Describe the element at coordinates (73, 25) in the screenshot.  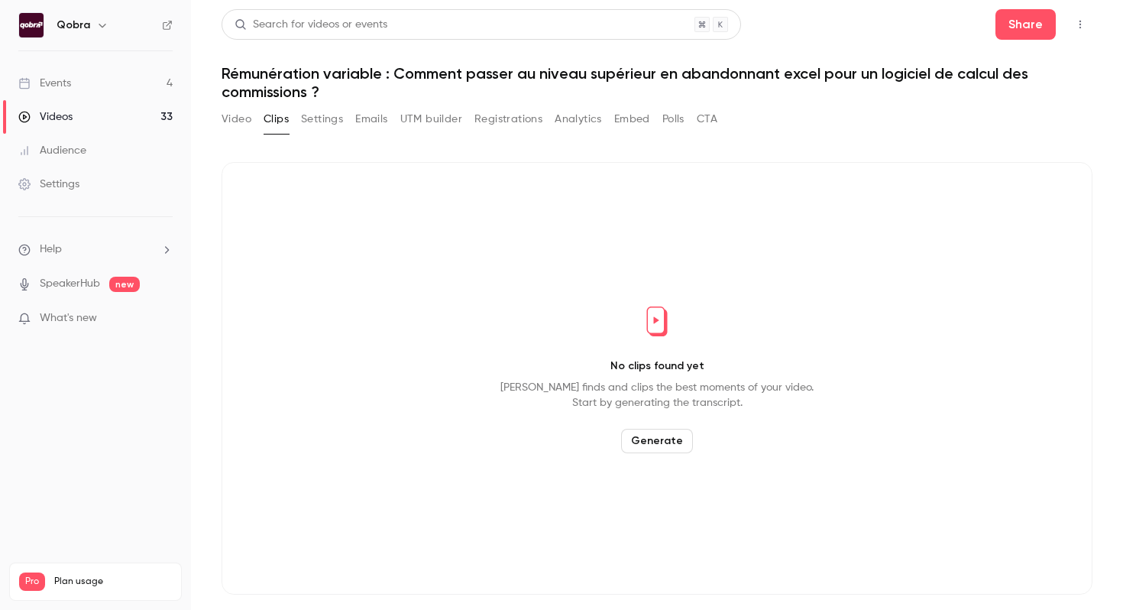
I see `h6: Qobra` at that location.